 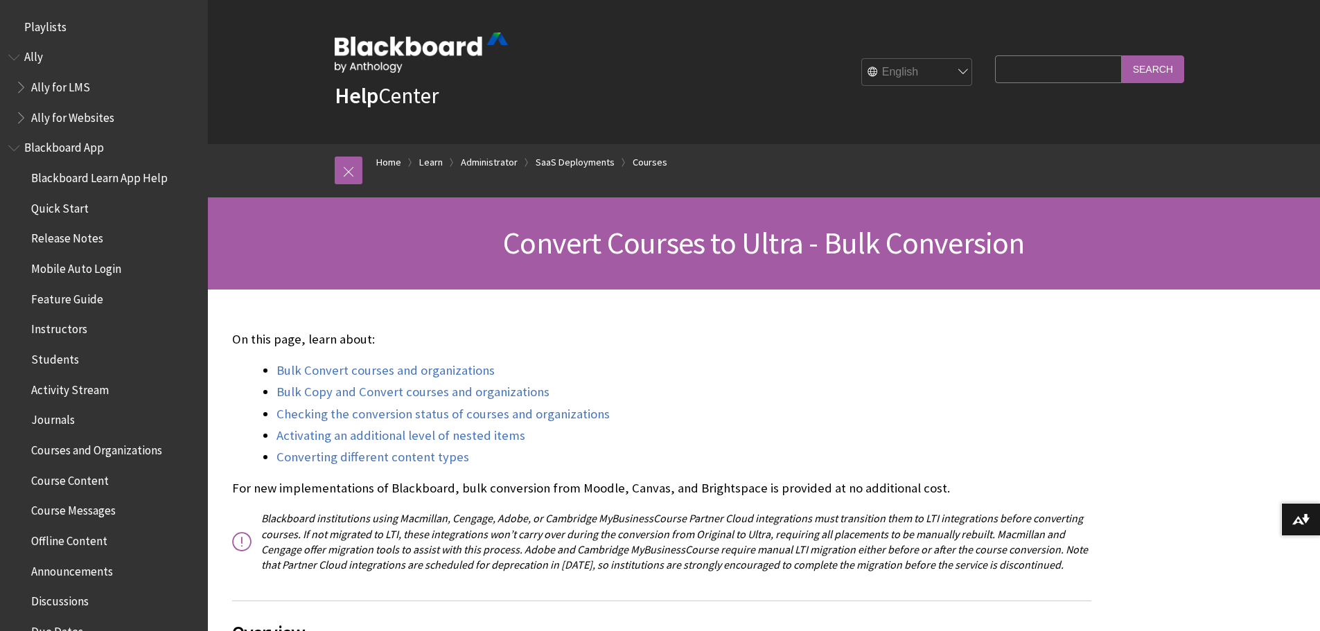 What do you see at coordinates (421, 53) in the screenshot?
I see `img: Blackboard by Anthology` at bounding box center [421, 53].